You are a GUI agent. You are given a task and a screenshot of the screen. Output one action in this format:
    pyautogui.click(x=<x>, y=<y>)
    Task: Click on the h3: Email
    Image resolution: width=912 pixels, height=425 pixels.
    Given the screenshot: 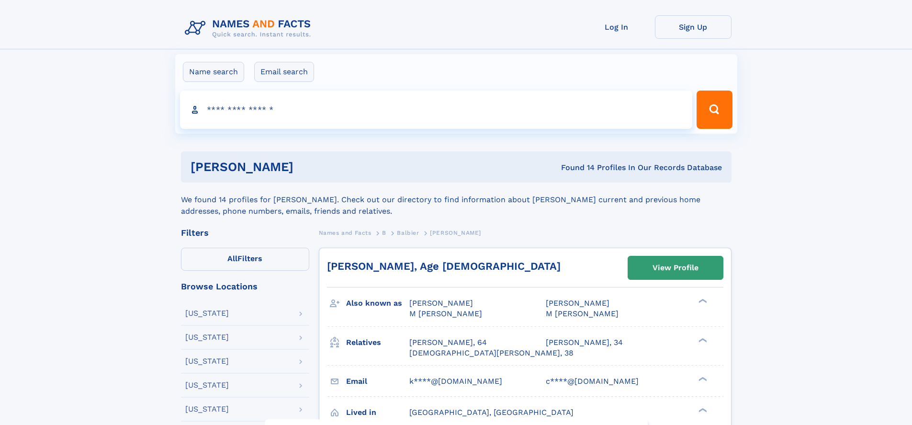 What is the action you would take?
    pyautogui.click(x=378, y=381)
    